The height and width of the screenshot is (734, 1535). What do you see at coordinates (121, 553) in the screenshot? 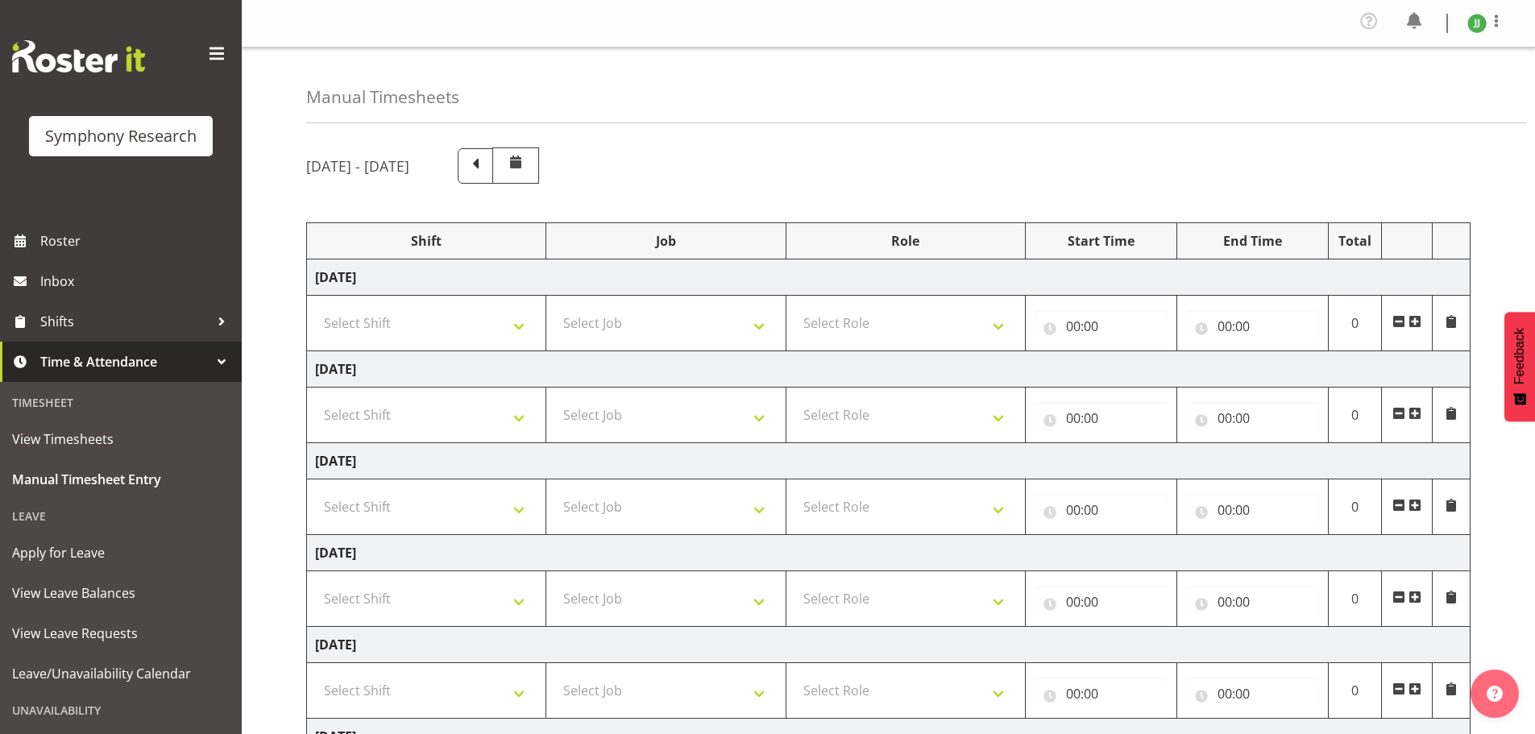
I see `a: Apply for Leave` at bounding box center [121, 553].